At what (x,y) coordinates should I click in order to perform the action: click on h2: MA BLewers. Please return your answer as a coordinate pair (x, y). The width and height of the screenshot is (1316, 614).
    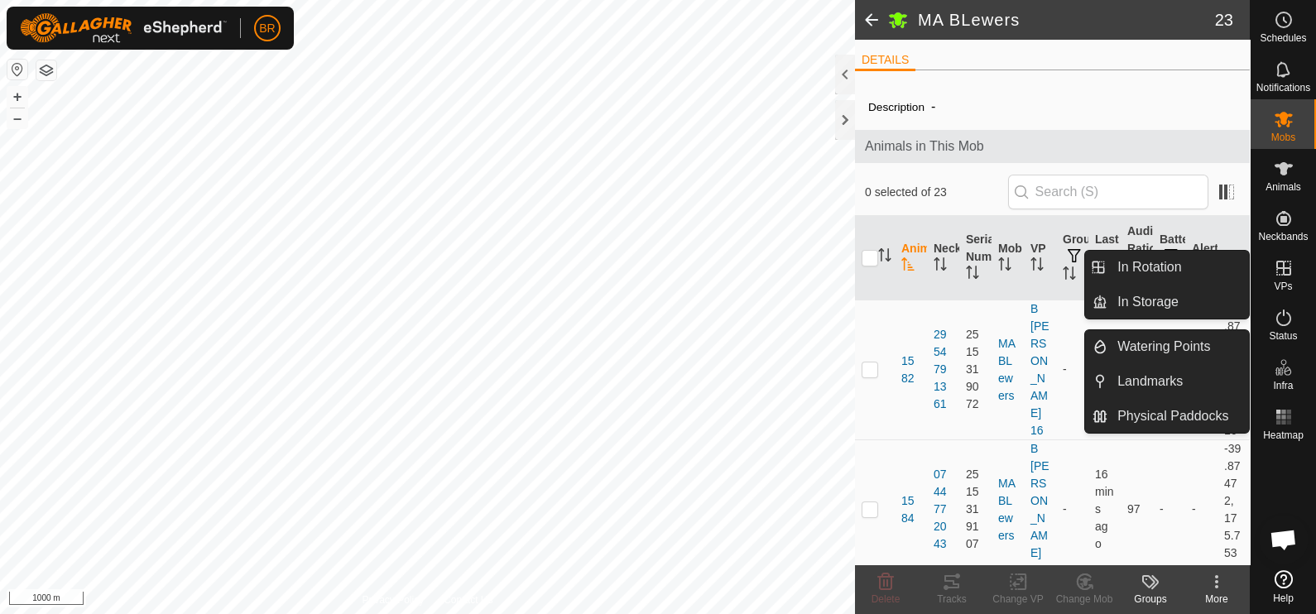
    Looking at the image, I should click on (1066, 20).